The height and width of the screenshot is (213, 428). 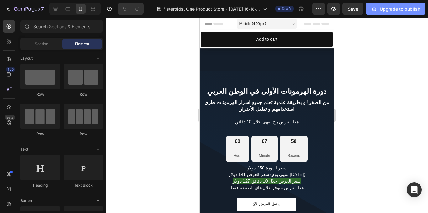 What do you see at coordinates (131, 9) in the screenshot?
I see `div: Undo/Redo` at bounding box center [131, 9].